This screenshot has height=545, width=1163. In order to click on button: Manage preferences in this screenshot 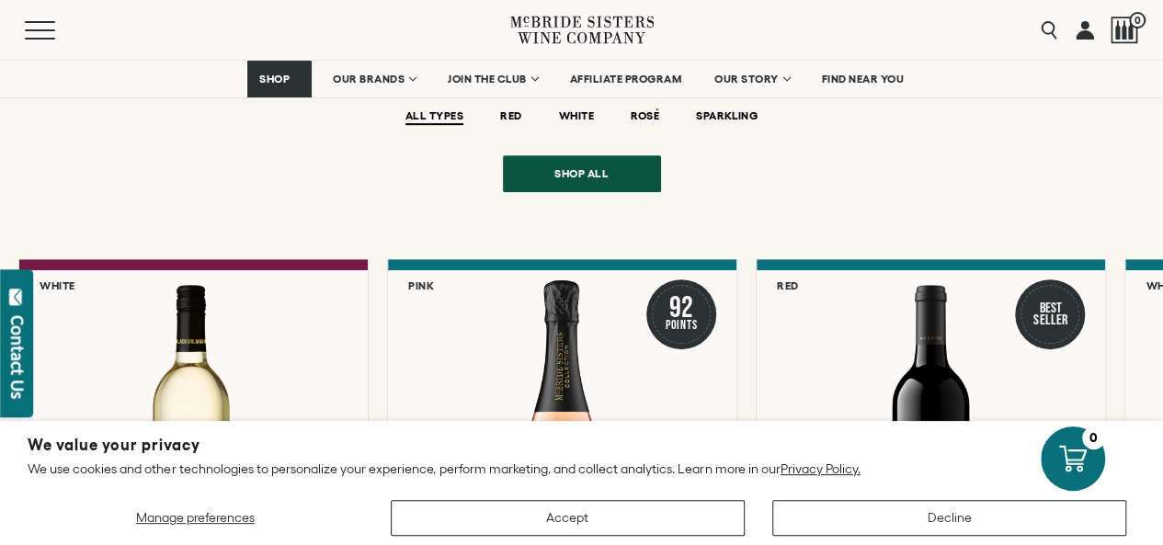, I will do `click(195, 518)`.